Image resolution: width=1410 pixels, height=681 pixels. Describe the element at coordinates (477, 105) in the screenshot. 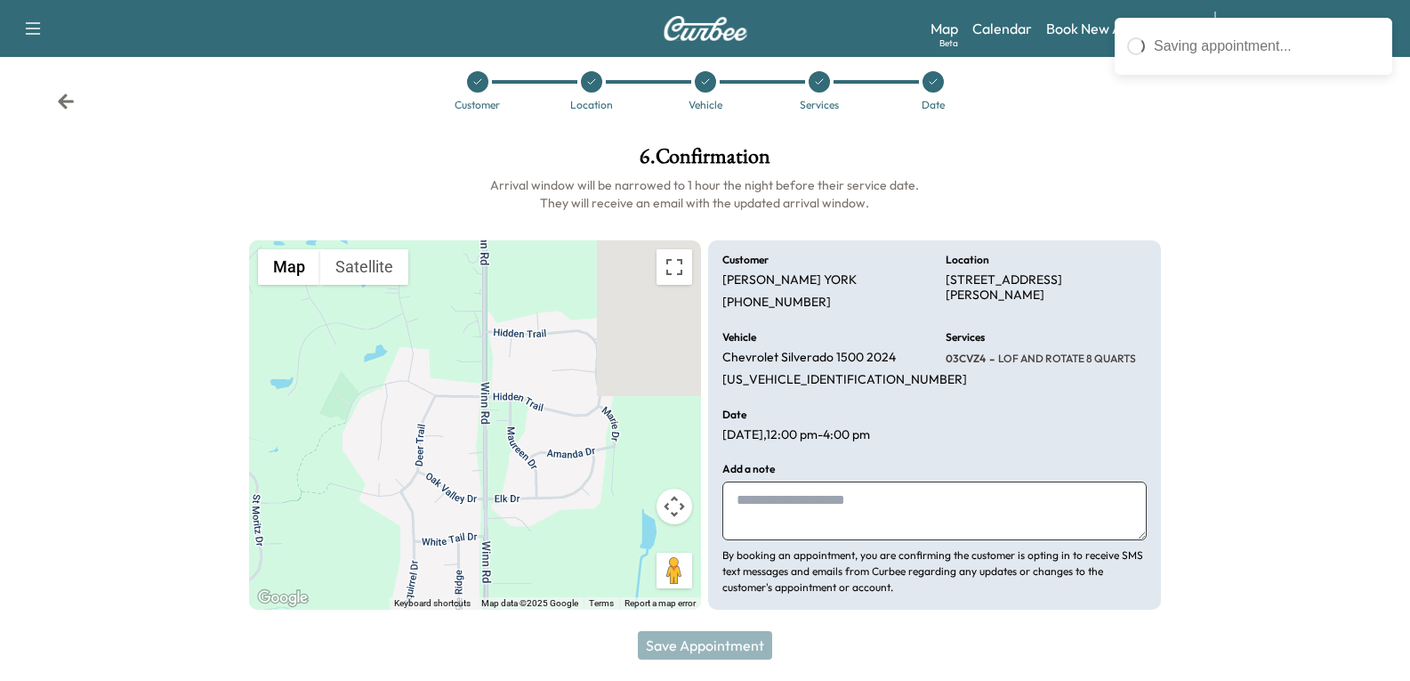

I see `div: Customer` at that location.